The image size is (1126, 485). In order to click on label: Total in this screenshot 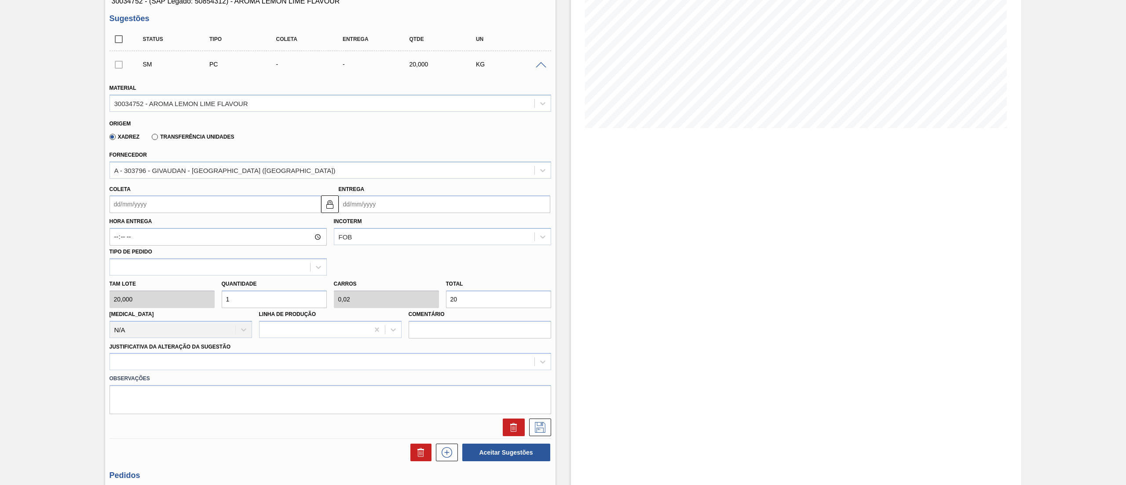, I will do `click(455, 284)`.